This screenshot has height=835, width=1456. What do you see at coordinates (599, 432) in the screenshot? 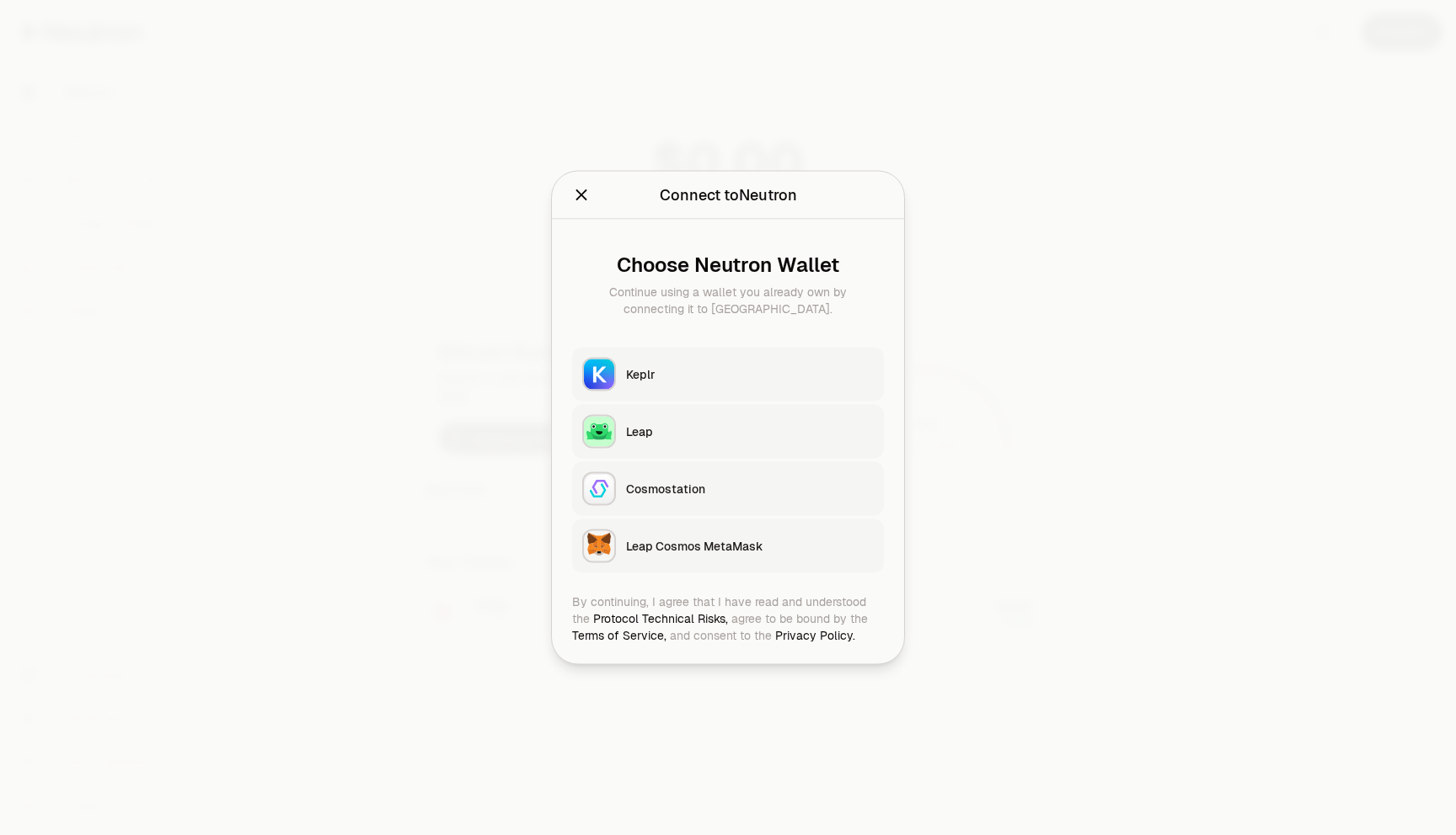
I see `img: Leap` at bounding box center [599, 432].